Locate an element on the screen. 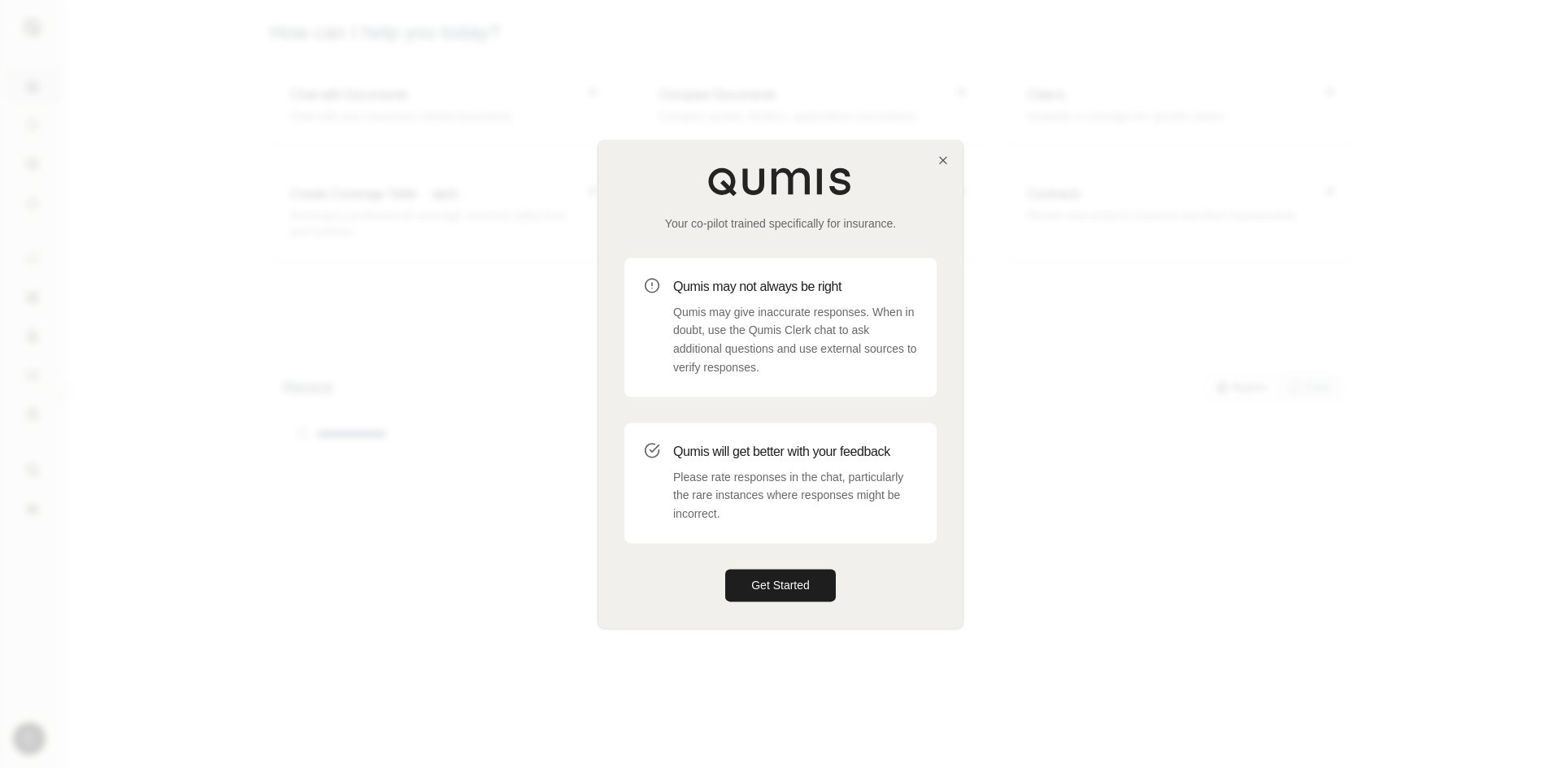 This screenshot has height=768, width=1561. img: Qumis Logo is located at coordinates (780, 181).